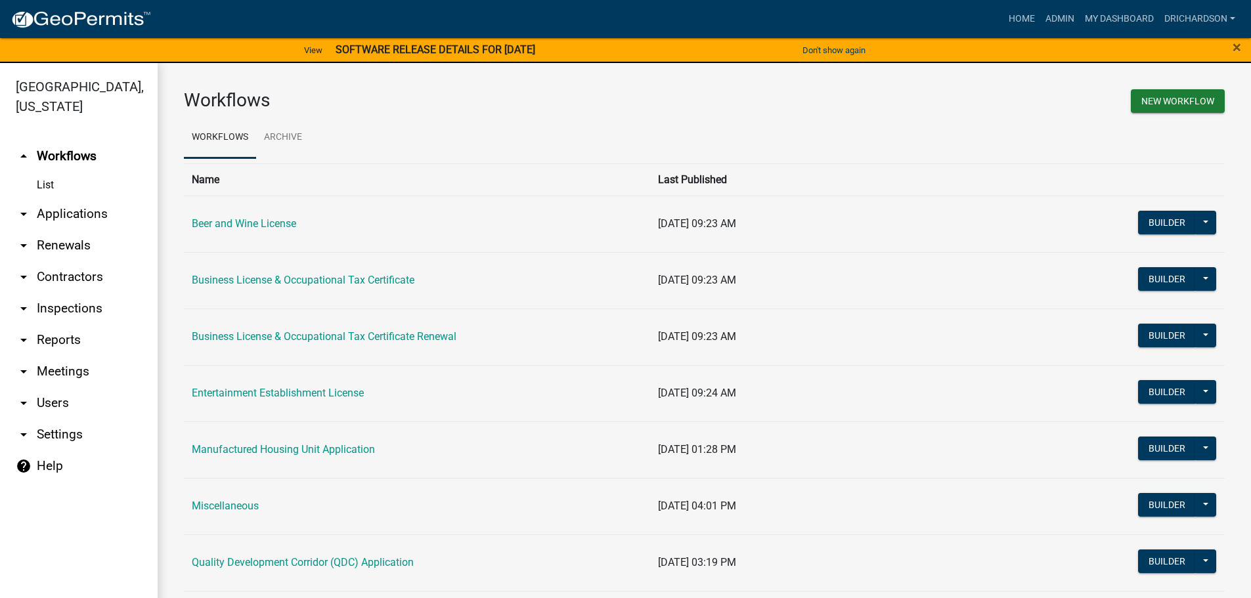  Describe the element at coordinates (24, 466) in the screenshot. I see `i: help` at that location.